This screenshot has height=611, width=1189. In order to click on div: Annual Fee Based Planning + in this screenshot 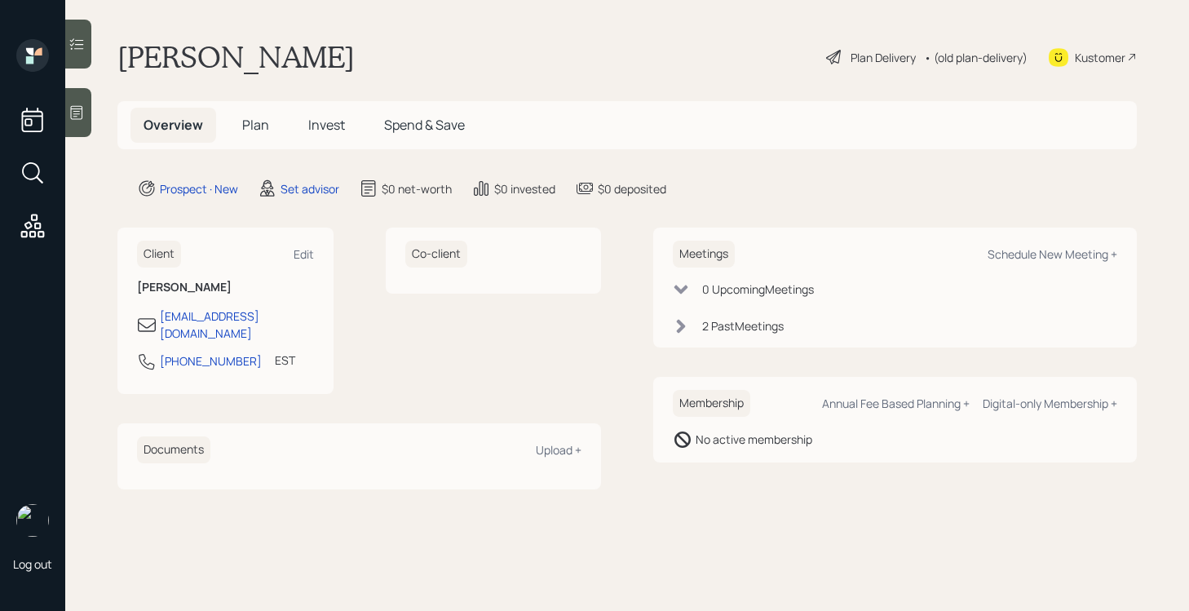, I will do `click(895, 403)`.